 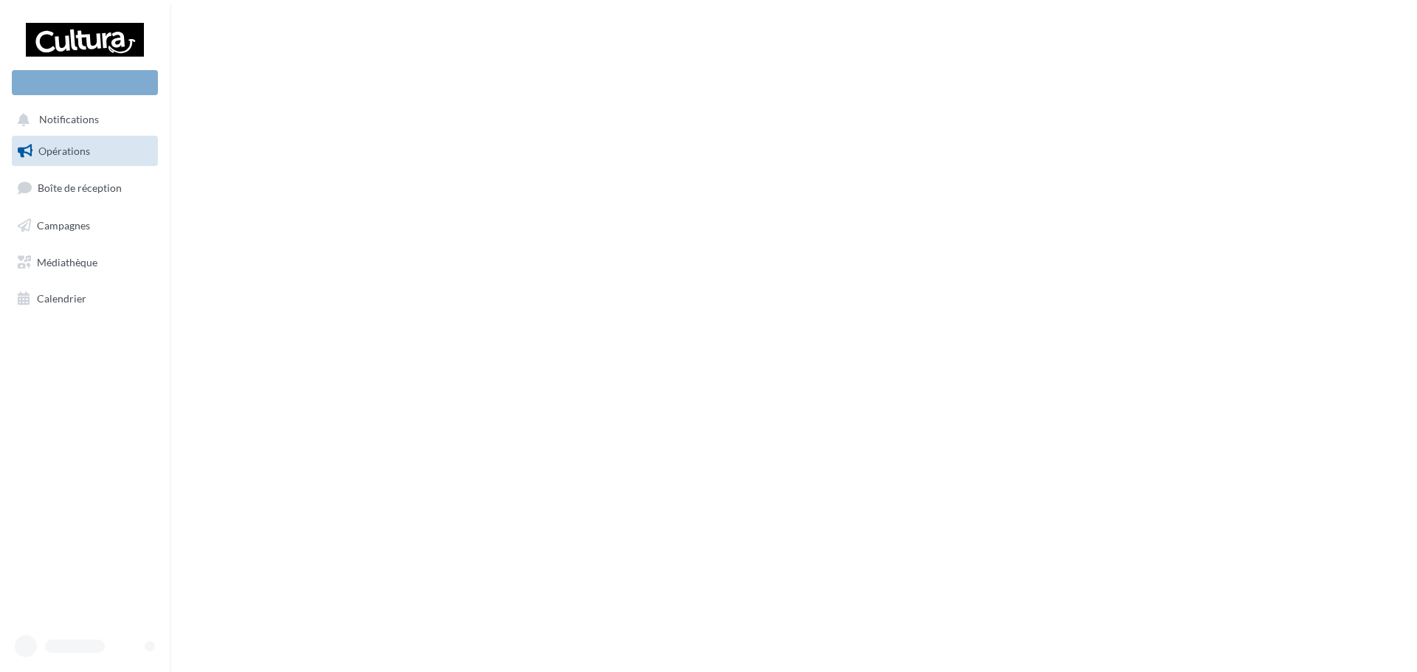 What do you see at coordinates (69, 120) in the screenshot?
I see `span: Notifications` at bounding box center [69, 120].